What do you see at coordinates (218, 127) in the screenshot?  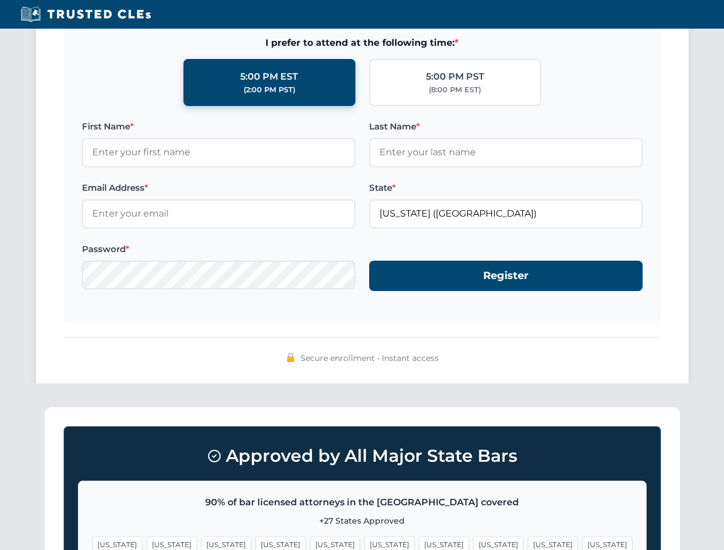 I see `label: First Name` at bounding box center [218, 127].